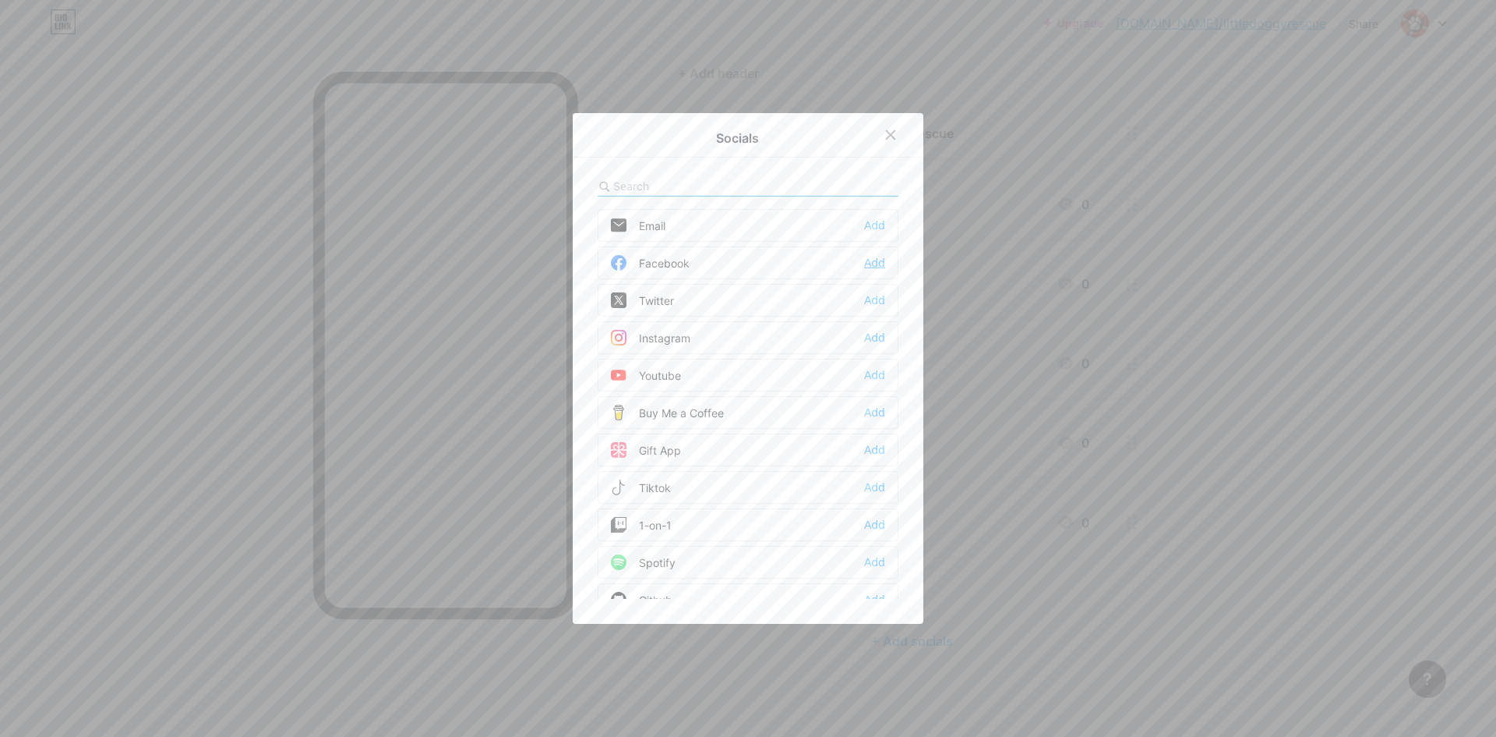 Image resolution: width=1496 pixels, height=737 pixels. What do you see at coordinates (667, 412) in the screenshot?
I see `div: Buy Me a Coffee` at bounding box center [667, 412].